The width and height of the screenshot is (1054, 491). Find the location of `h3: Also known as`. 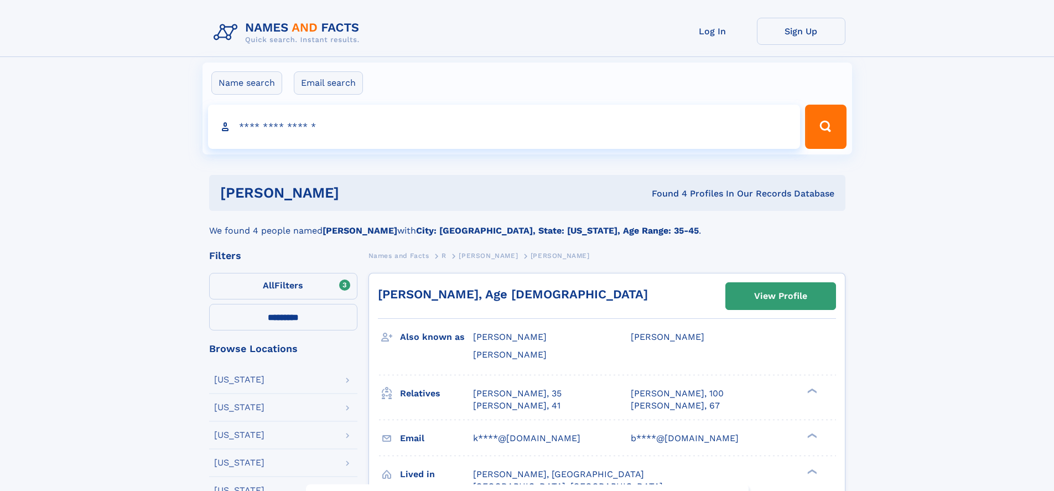

h3: Also known as is located at coordinates (437, 337).